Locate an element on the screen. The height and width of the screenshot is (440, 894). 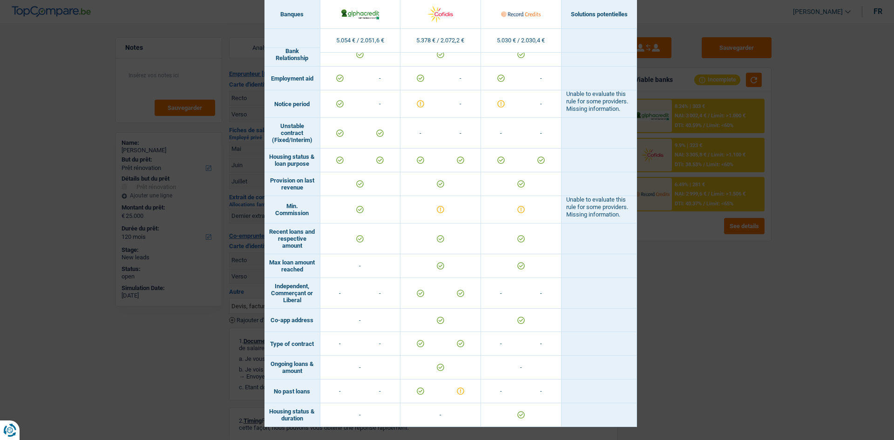
img: AlphaCredit is located at coordinates (360, 14).